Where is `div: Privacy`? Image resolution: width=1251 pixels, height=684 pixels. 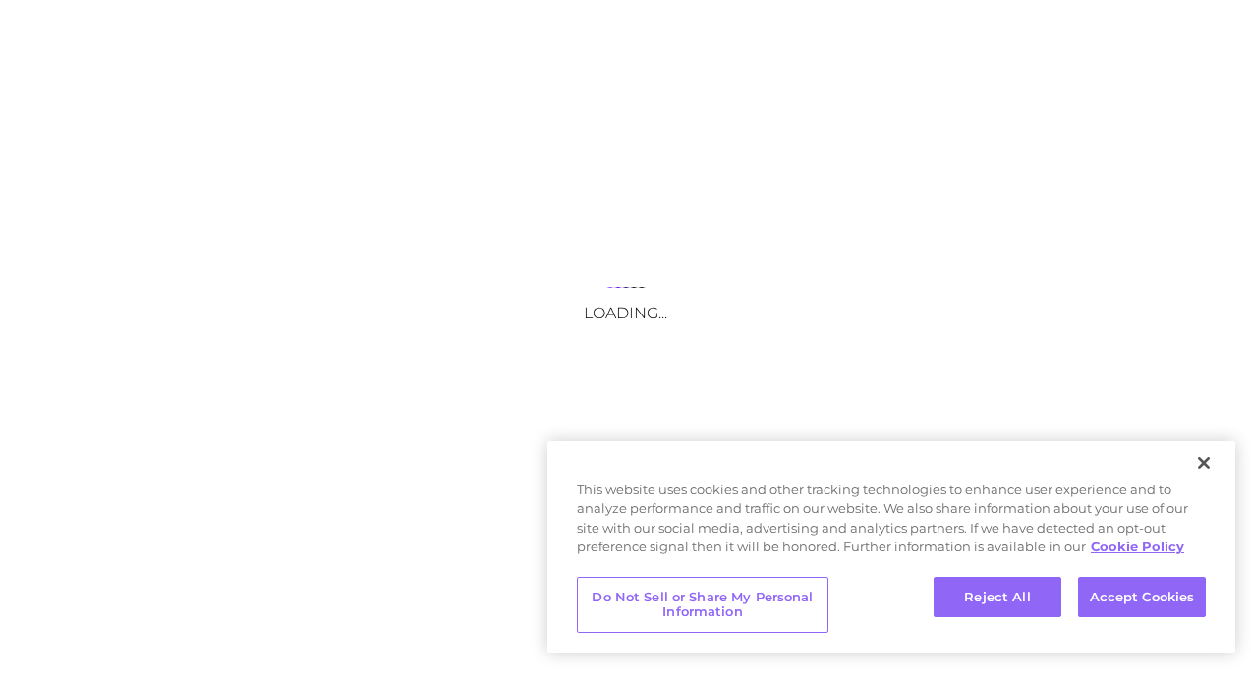
div: Privacy is located at coordinates (891, 546).